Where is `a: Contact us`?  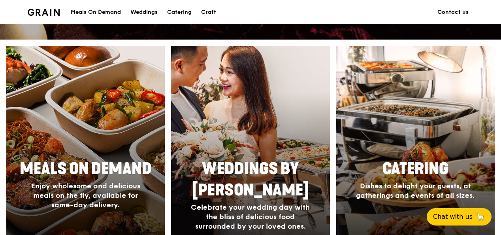 a: Contact us is located at coordinates (453, 12).